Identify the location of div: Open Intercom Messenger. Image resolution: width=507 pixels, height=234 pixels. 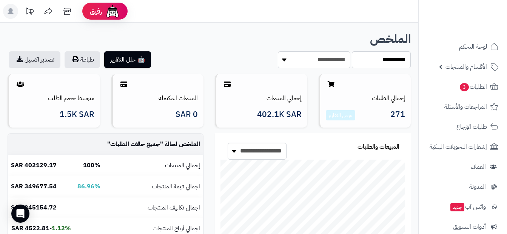
(20, 214).